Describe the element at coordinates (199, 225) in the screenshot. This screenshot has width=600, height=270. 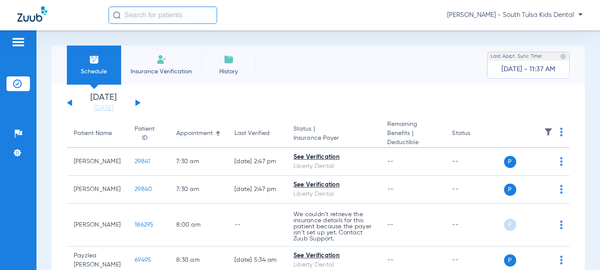
I see `td: 8:00 AM` at that location.